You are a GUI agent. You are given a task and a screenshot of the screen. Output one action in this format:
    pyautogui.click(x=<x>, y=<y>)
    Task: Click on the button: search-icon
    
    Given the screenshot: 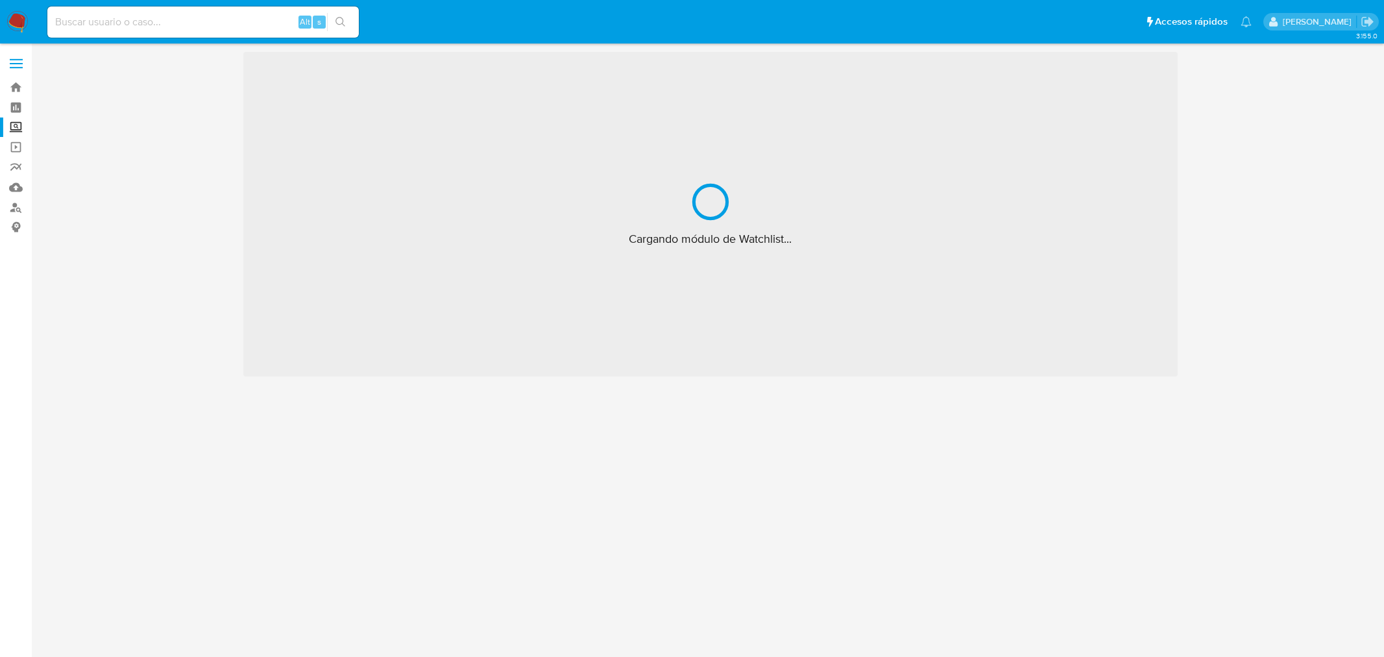 What is the action you would take?
    pyautogui.click(x=340, y=22)
    